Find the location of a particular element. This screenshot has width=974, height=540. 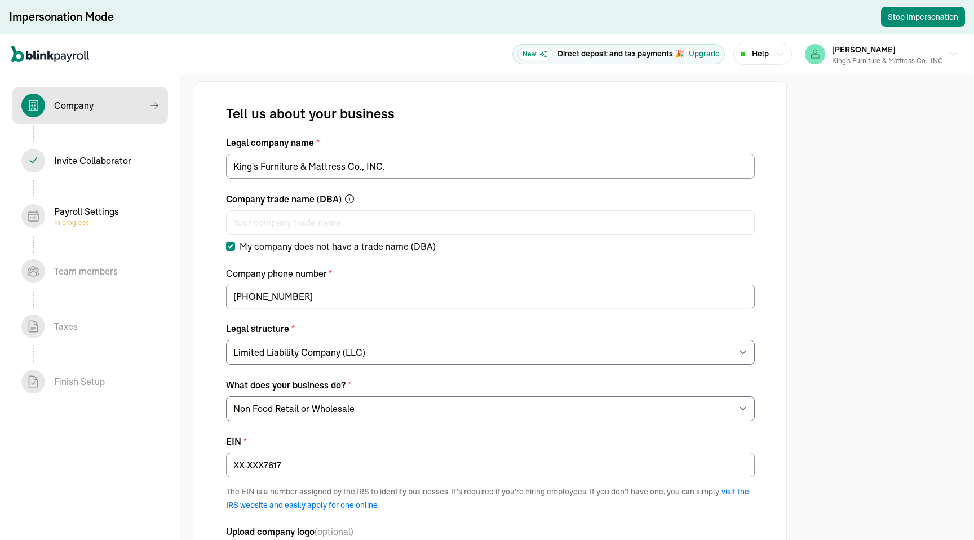

label: Legal company name is located at coordinates (490, 143).